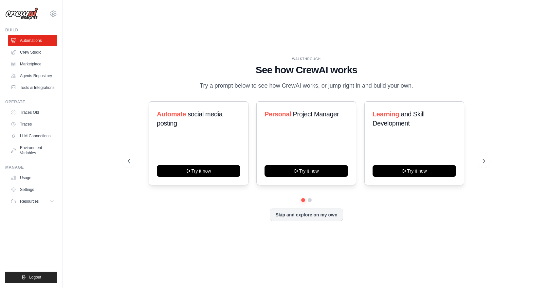  I want to click on a: Usage, so click(32, 178).